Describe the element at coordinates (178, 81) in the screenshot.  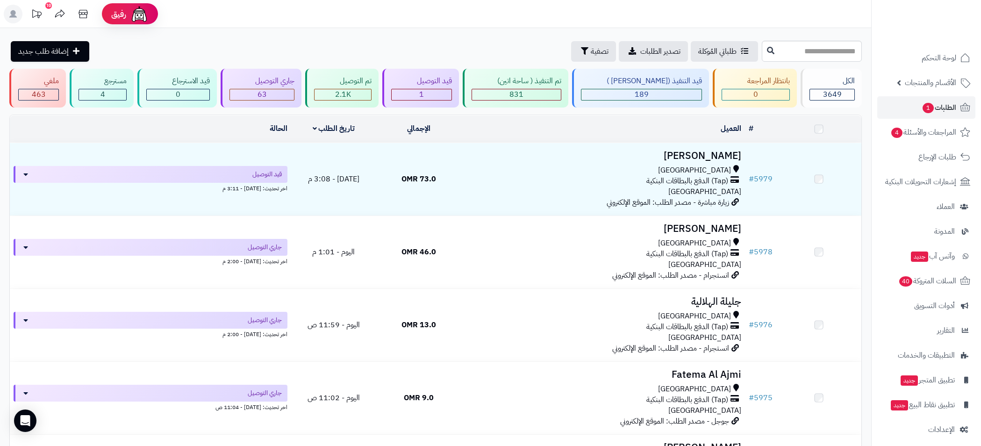
I see `div: قيد الاسترجاع` at that location.